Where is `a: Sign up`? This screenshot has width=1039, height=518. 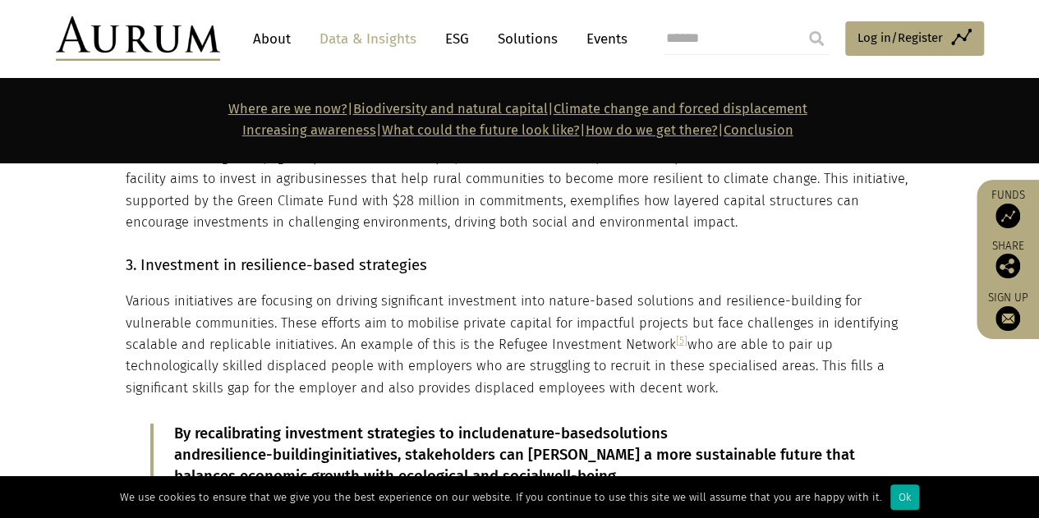 a: Sign up is located at coordinates (1008, 310).